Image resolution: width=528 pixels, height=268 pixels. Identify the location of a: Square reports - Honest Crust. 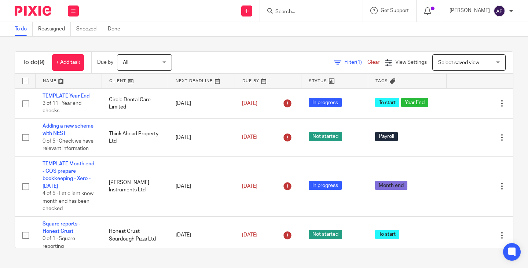
(61, 228).